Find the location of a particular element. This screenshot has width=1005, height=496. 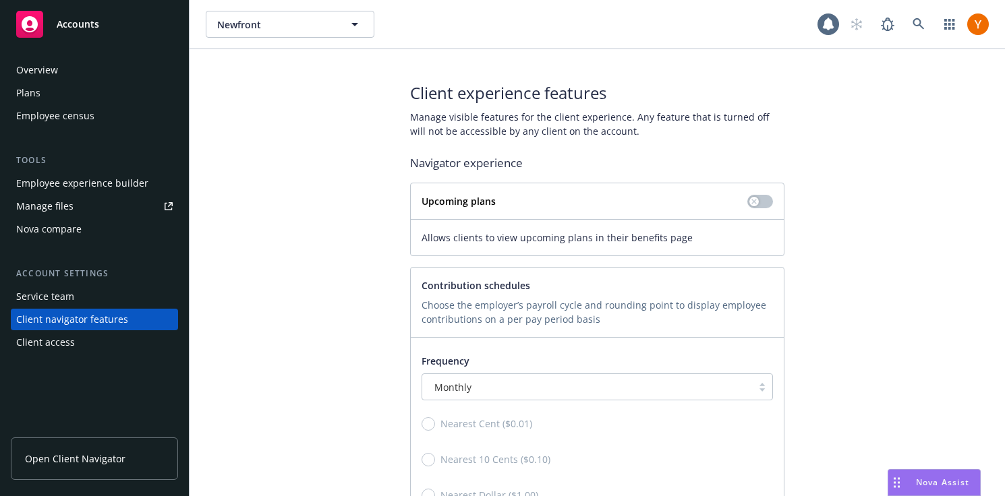

a: Manage files is located at coordinates (94, 206).